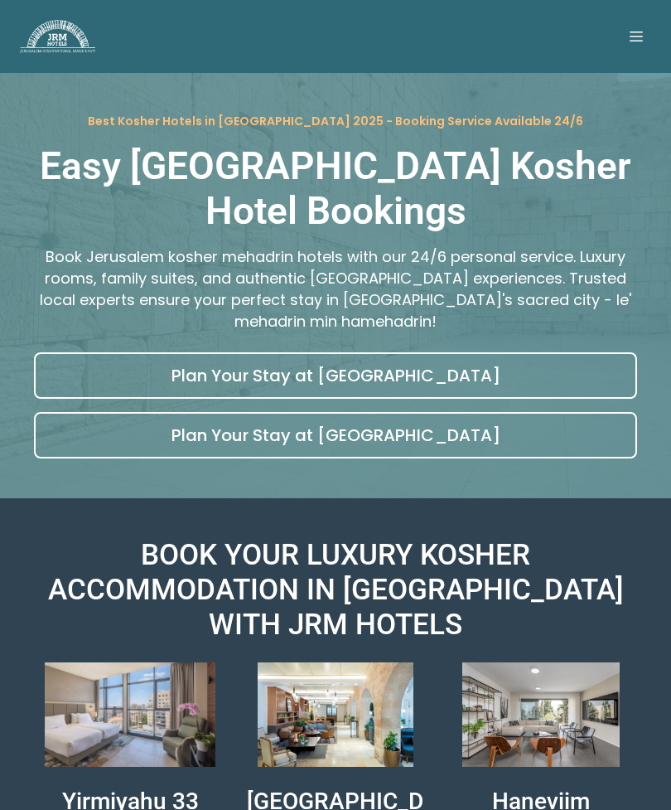  I want to click on img: Yirmiyahu 33 Hotel, so click(130, 715).